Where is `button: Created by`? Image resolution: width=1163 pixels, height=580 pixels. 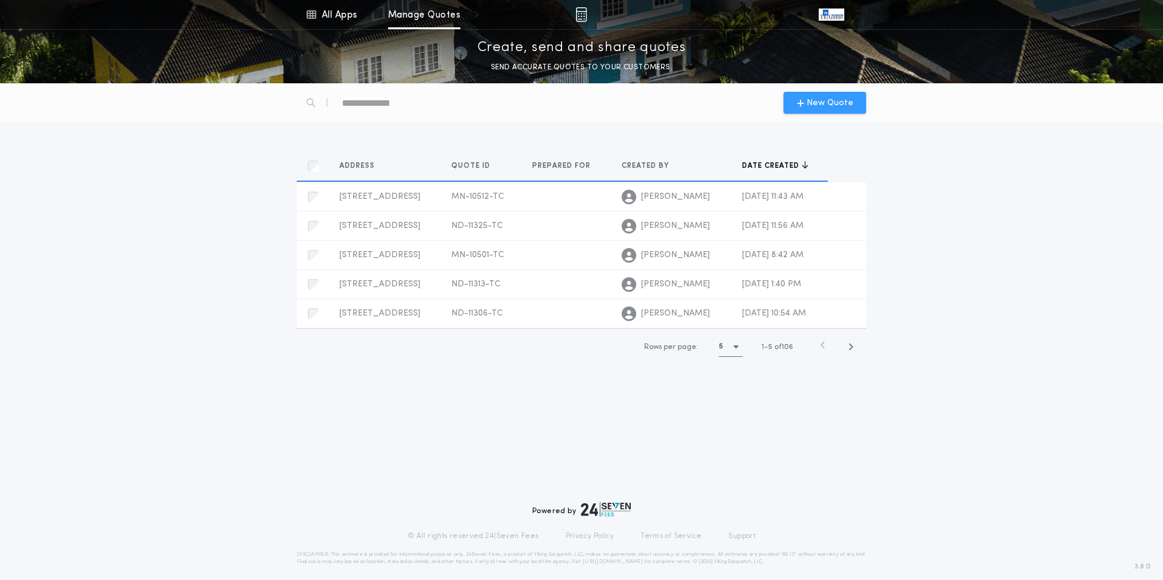
button: Created by is located at coordinates (650, 166).